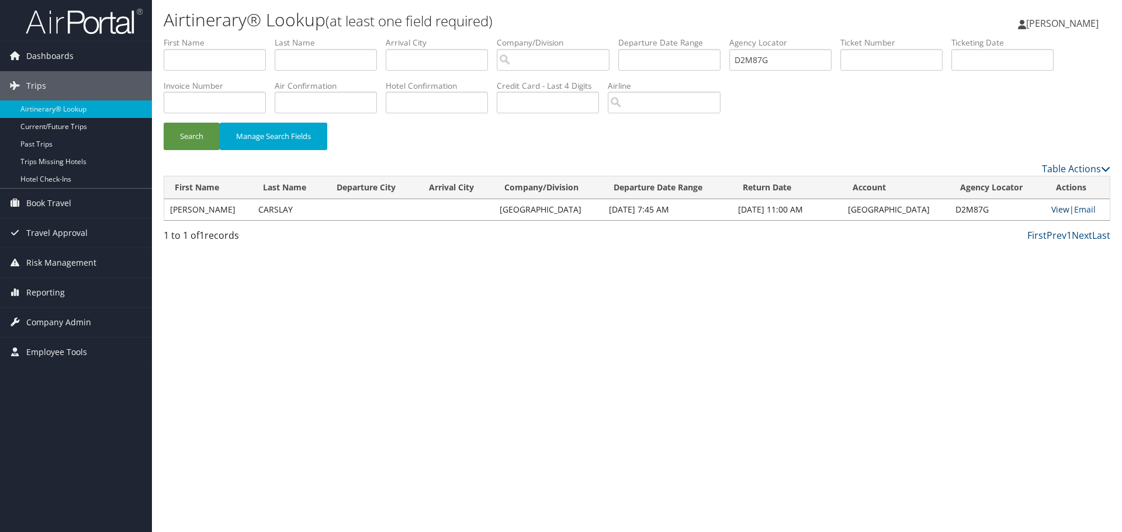 Image resolution: width=1122 pixels, height=532 pixels. Describe the element at coordinates (289, 188) in the screenshot. I see `th: Last Name: activate to sort column ascending` at that location.